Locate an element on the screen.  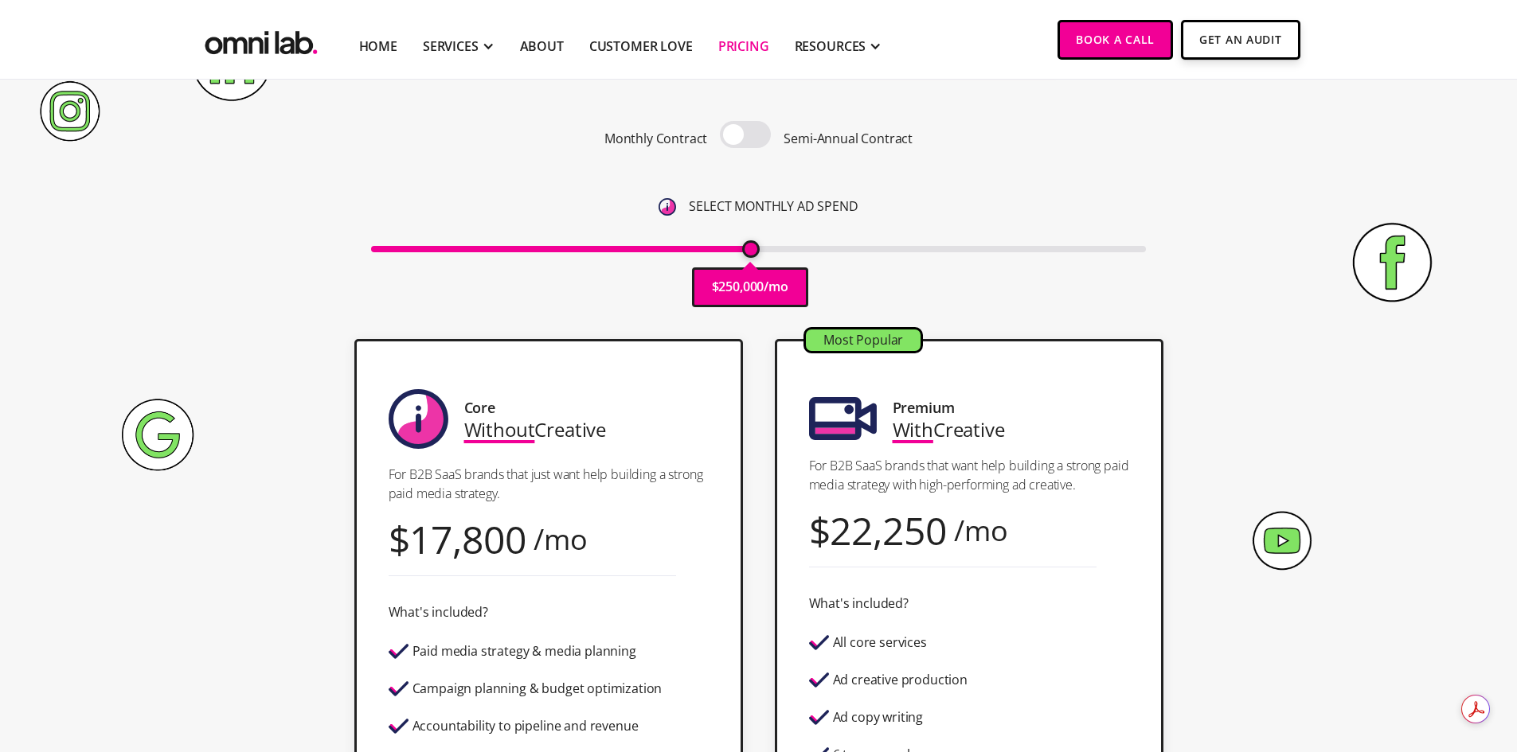
a: Home is located at coordinates (378, 46).